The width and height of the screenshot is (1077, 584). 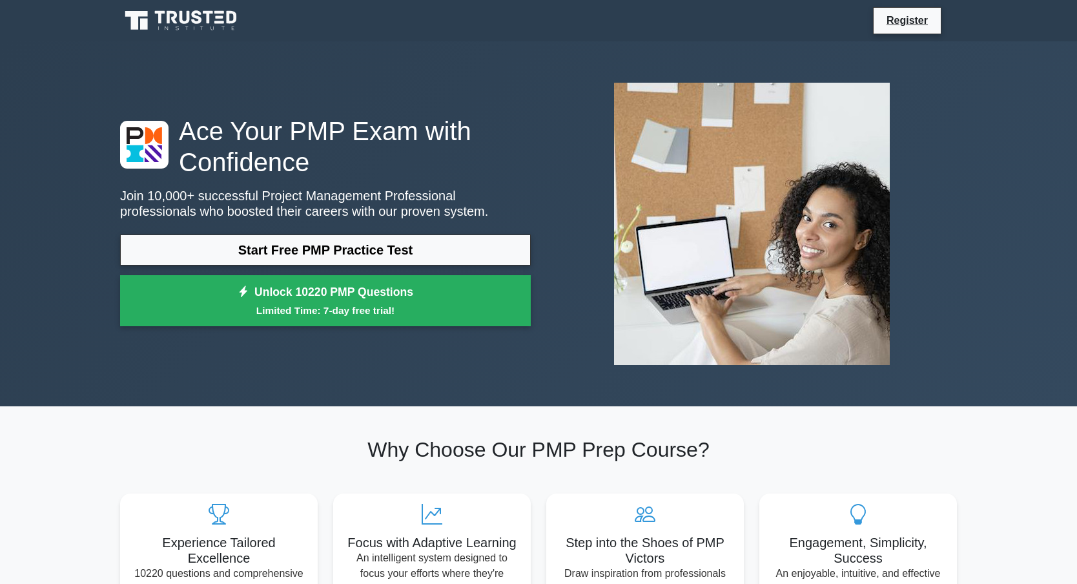 I want to click on h5: Focus with Adaptive Learning, so click(x=432, y=543).